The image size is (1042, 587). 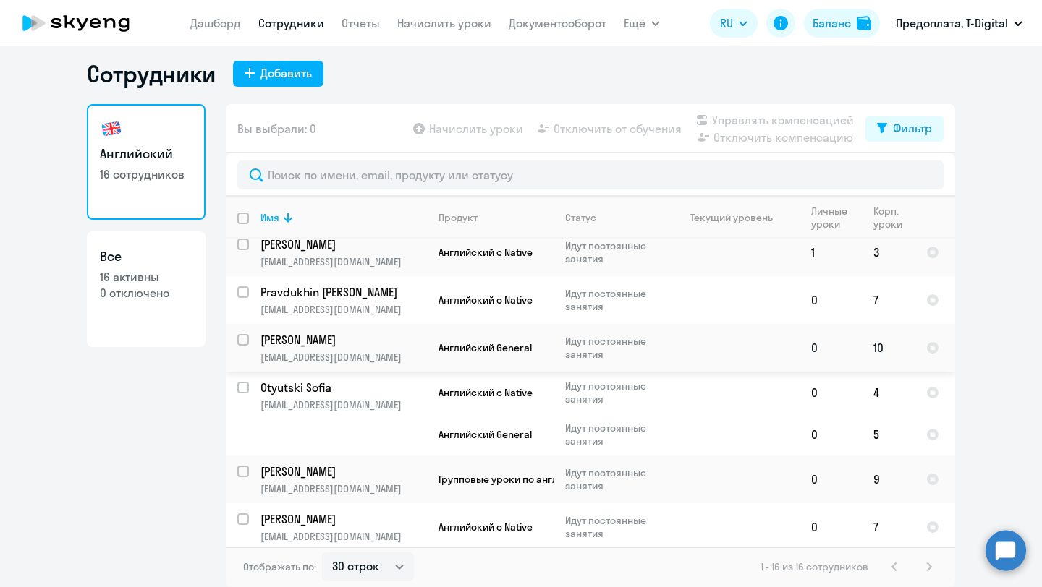 I want to click on span: Ещё, so click(x=634, y=23).